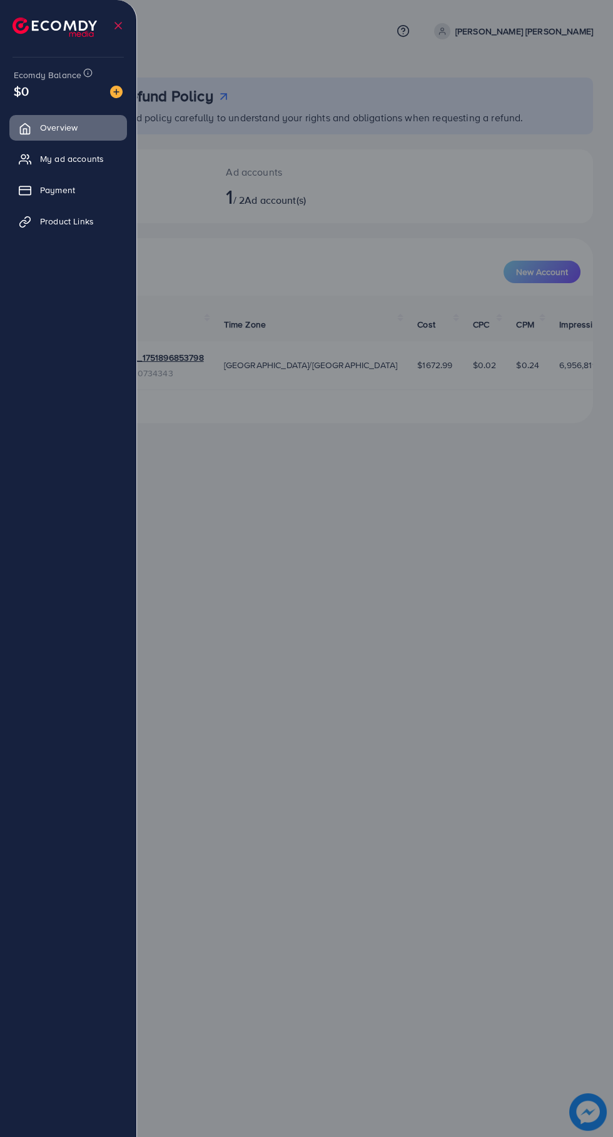  I want to click on span: Product Links, so click(67, 221).